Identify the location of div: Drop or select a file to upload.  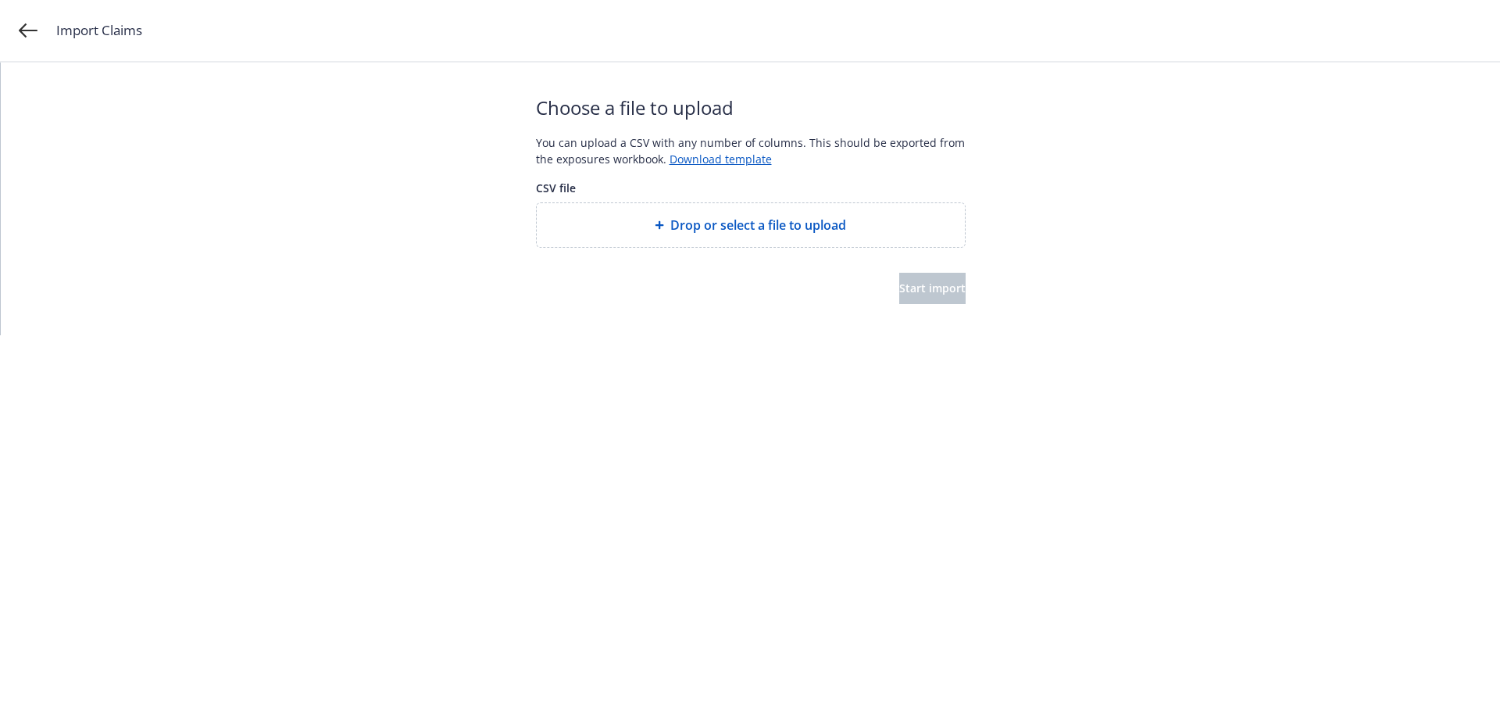
(751, 225).